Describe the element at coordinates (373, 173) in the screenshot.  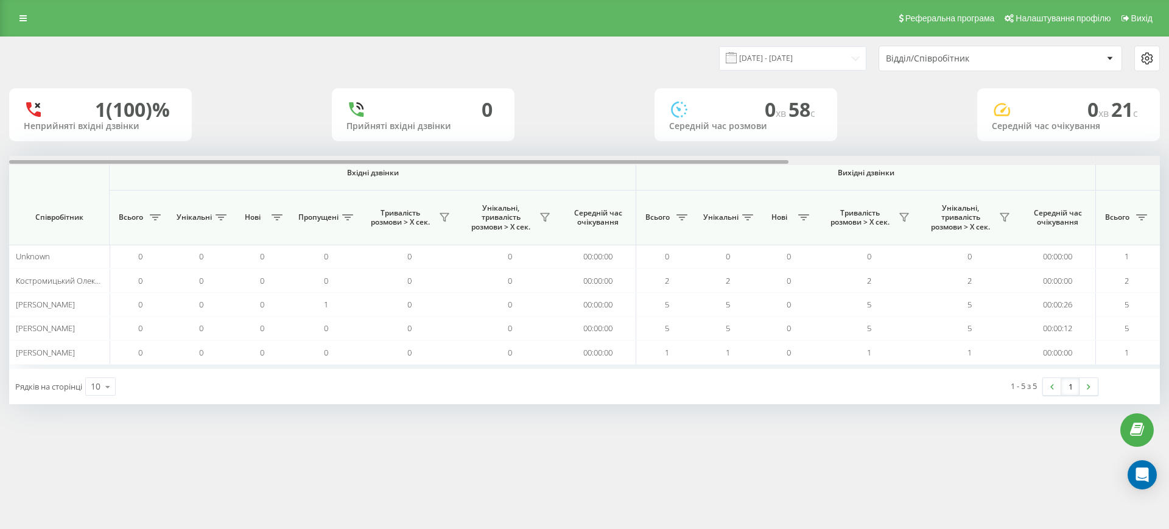
I see `span: Вхідні дзвінки` at that location.